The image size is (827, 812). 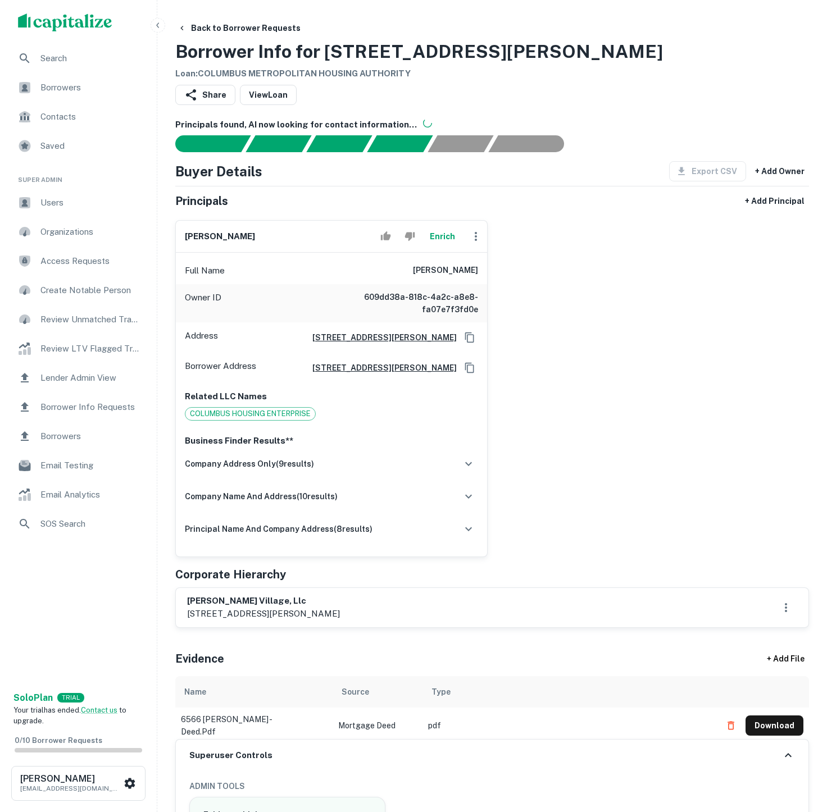 What do you see at coordinates (90, 495) in the screenshot?
I see `span: Email Analytics` at bounding box center [90, 495].